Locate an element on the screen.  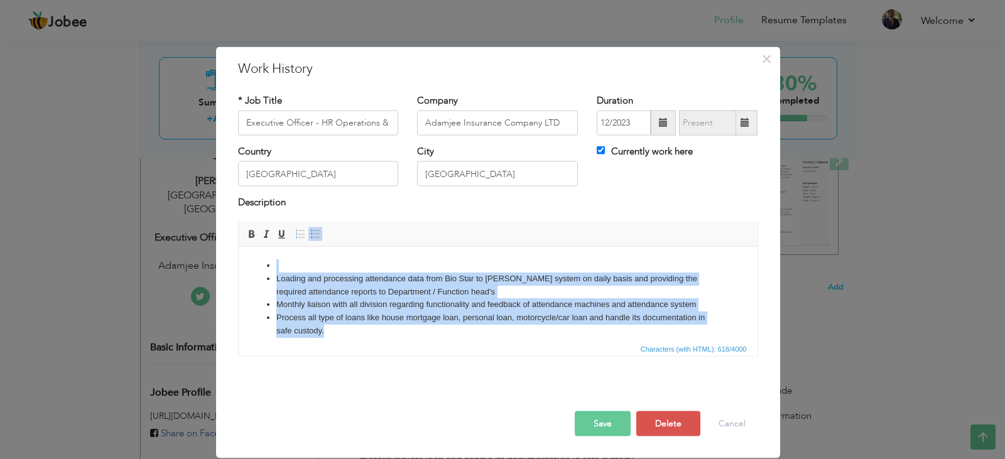
li: Monthly liaison with all division regarding functionality and feedback of attendance machines and... is located at coordinates (259, 58).